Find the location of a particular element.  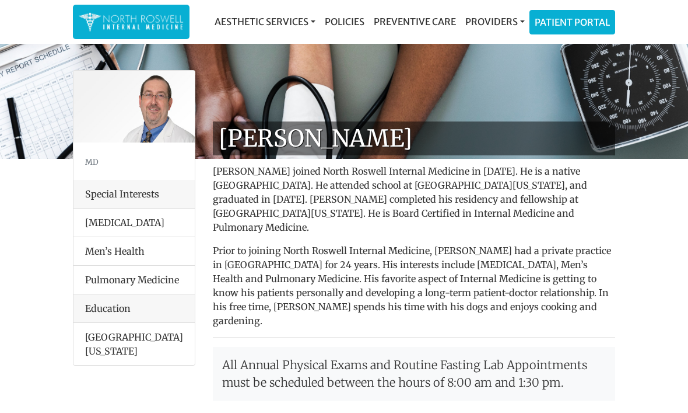

div: Education is located at coordinates (134, 308).